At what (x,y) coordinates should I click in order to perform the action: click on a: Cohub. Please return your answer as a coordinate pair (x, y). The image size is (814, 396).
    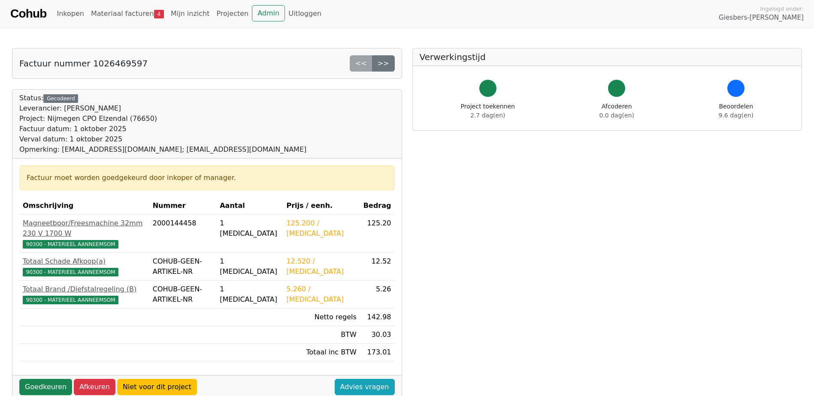
    Looking at the image, I should click on (28, 14).